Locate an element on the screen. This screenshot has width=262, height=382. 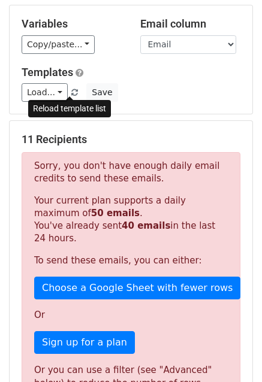
a: Load... is located at coordinates (44, 92).